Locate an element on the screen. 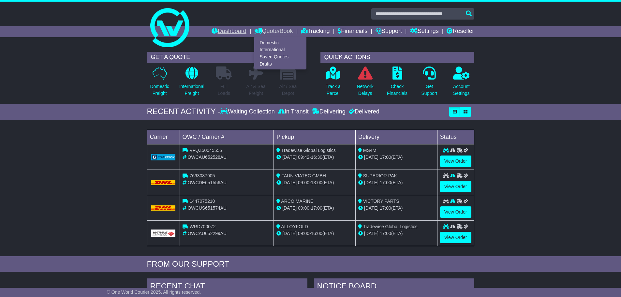 This screenshot has height=297, width=621. span: © One World Courier 2025. All rights reserved. is located at coordinates (154, 292).